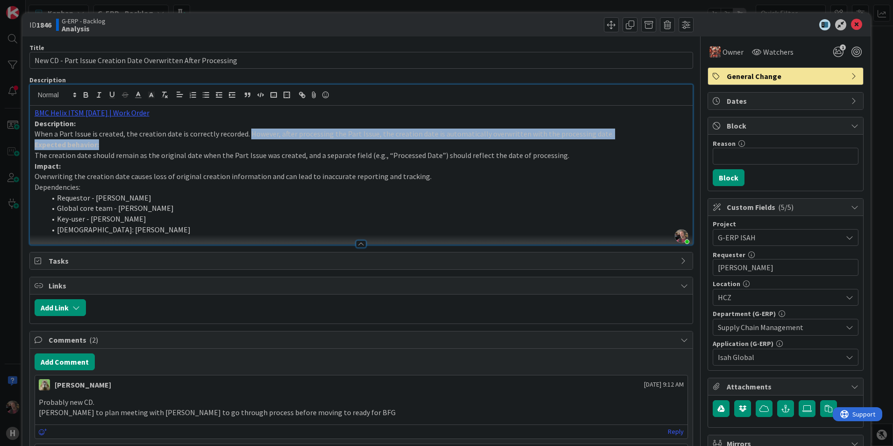 The height and width of the screenshot is (446, 893). Describe the element at coordinates (84, 21) in the screenshot. I see `span: G-ERP - Backlog` at that location.